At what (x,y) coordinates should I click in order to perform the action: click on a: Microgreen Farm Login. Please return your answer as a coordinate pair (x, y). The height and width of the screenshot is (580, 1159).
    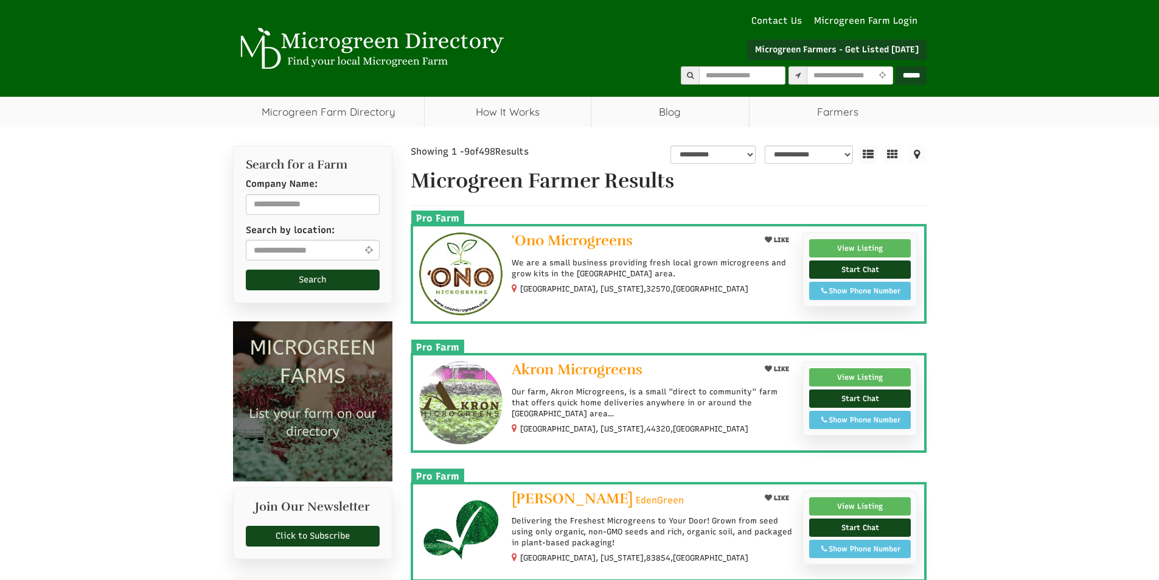
    Looking at the image, I should click on (869, 21).